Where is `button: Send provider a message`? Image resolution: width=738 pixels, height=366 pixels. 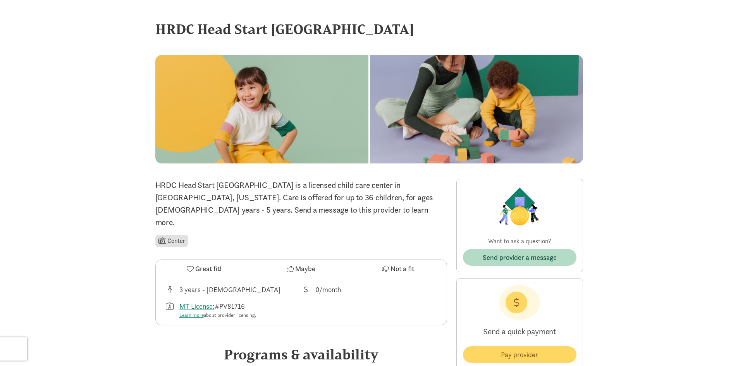
button: Send provider a message is located at coordinates (519, 257).